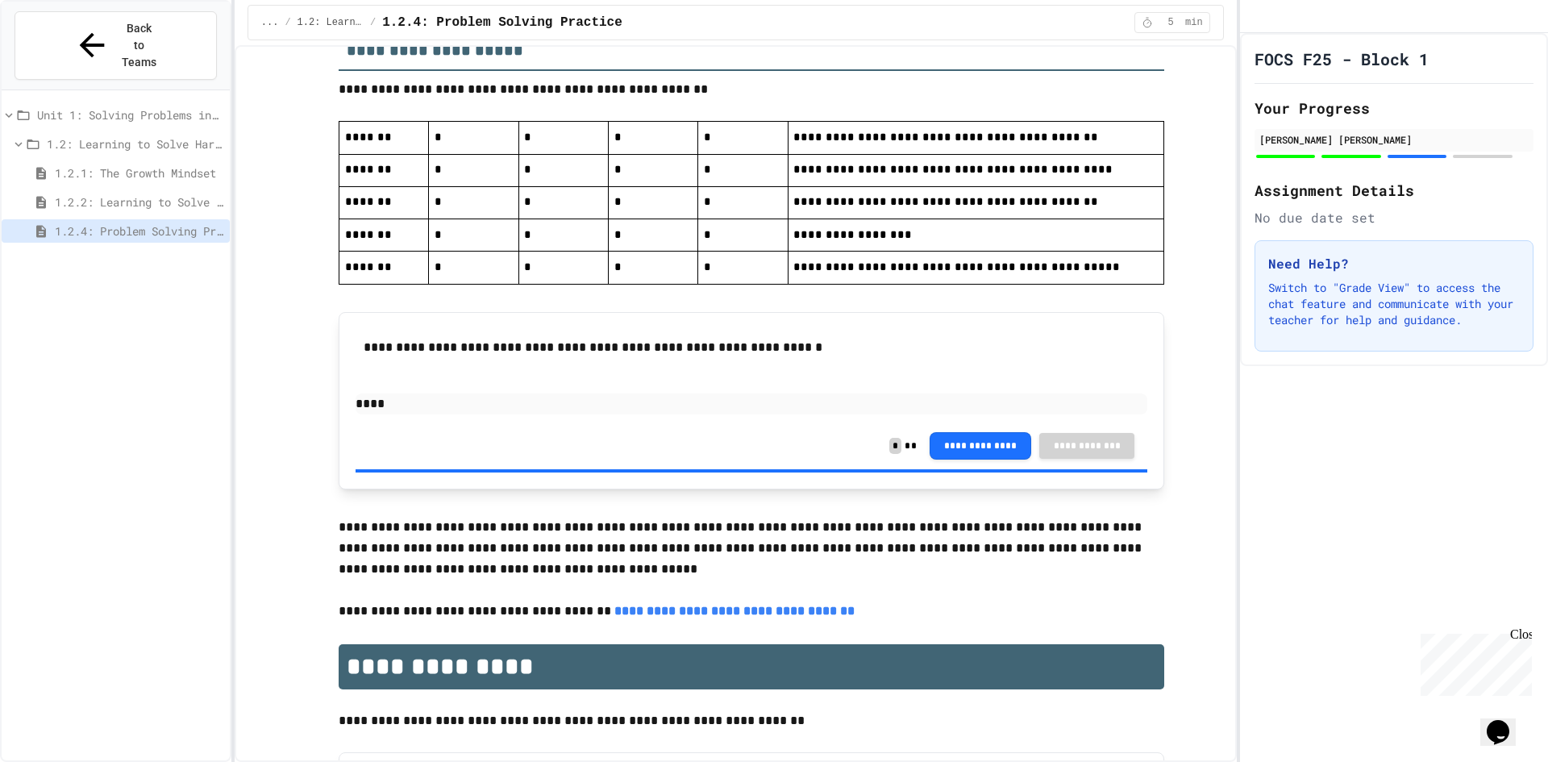 This screenshot has height=762, width=1548. Describe the element at coordinates (1394, 108) in the screenshot. I see `h2: Your Progress` at that location.